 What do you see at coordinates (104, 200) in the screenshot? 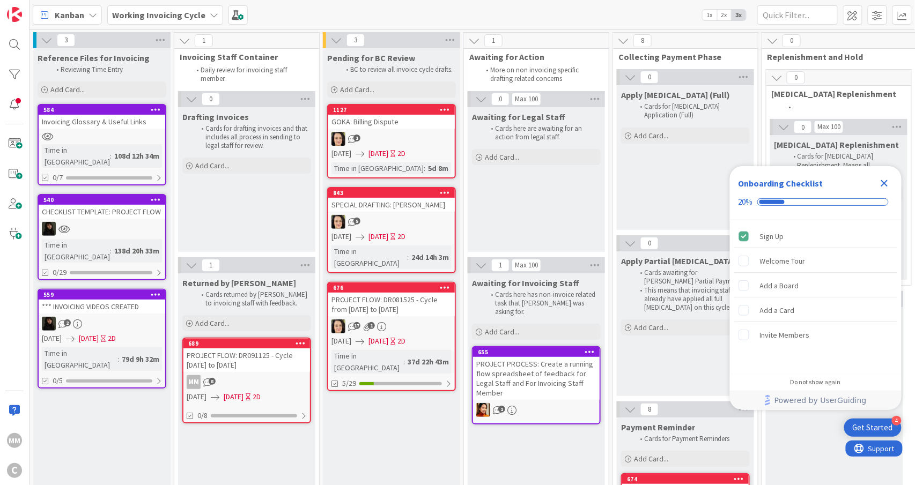
I see `div: 540` at bounding box center [104, 200].